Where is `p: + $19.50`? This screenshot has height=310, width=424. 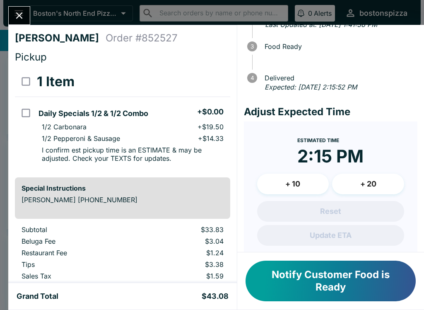
p: + $19.50 is located at coordinates (210, 127).